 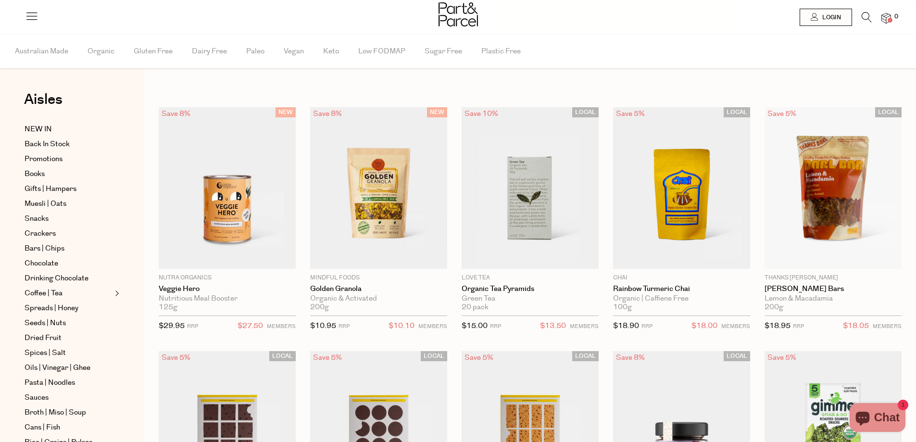 I want to click on span: $18.05, so click(x=856, y=326).